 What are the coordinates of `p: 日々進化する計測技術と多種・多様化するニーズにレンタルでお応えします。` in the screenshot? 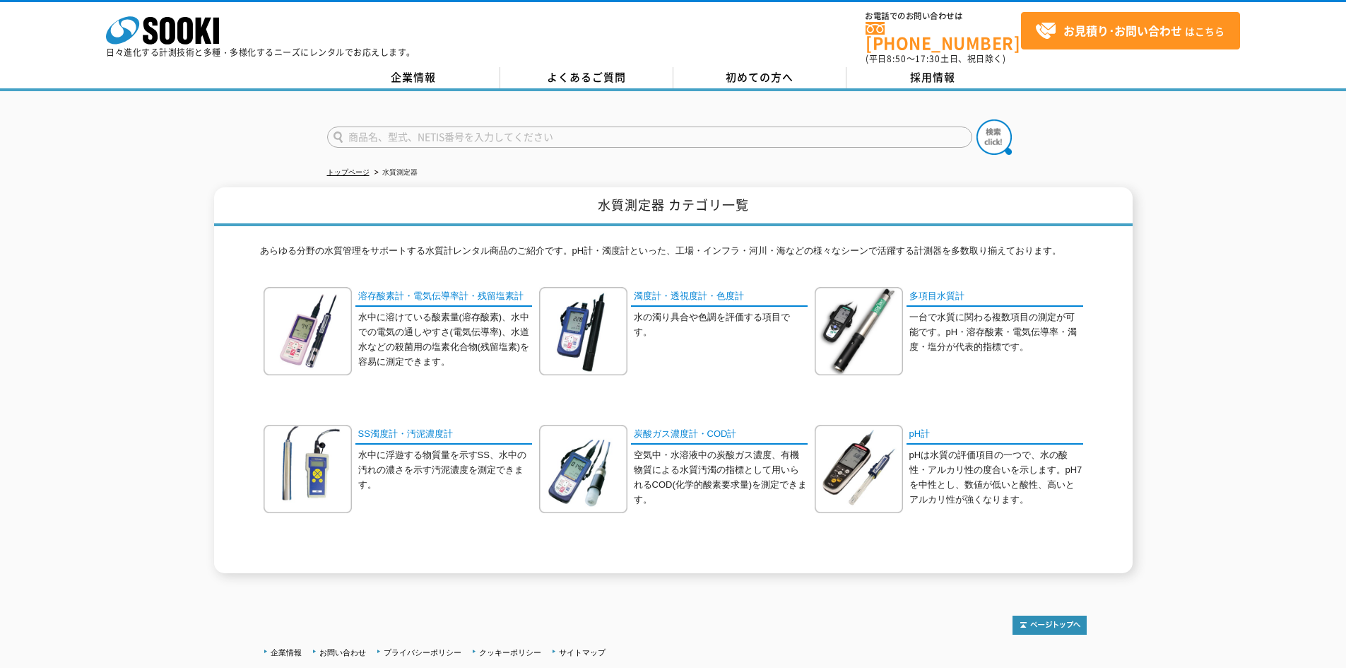 It's located at (261, 52).